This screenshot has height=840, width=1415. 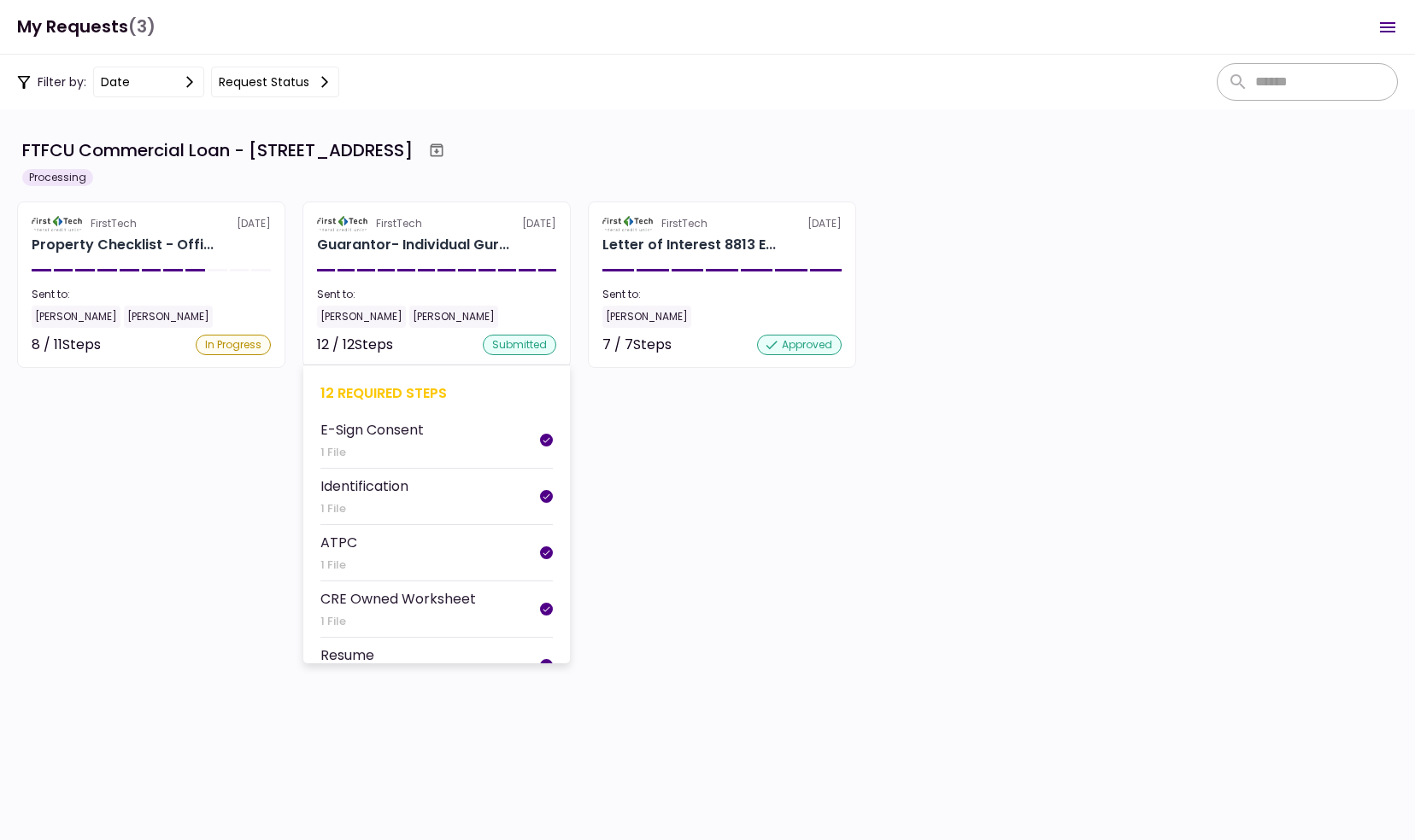 What do you see at coordinates (338, 542) in the screenshot?
I see `div: ATPC` at bounding box center [338, 542].